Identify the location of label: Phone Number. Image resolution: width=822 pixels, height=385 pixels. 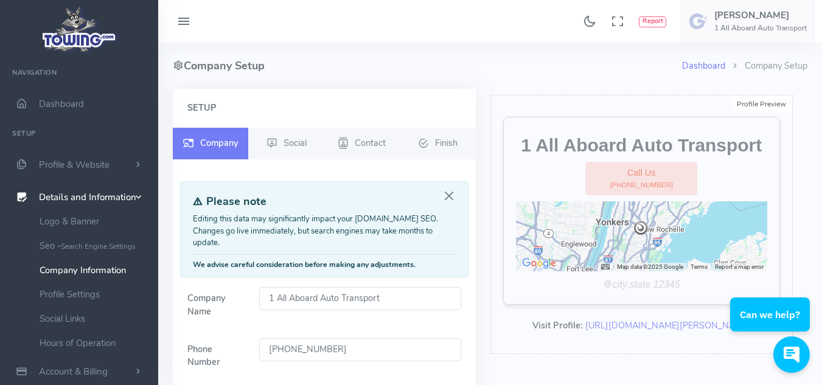
(216, 356).